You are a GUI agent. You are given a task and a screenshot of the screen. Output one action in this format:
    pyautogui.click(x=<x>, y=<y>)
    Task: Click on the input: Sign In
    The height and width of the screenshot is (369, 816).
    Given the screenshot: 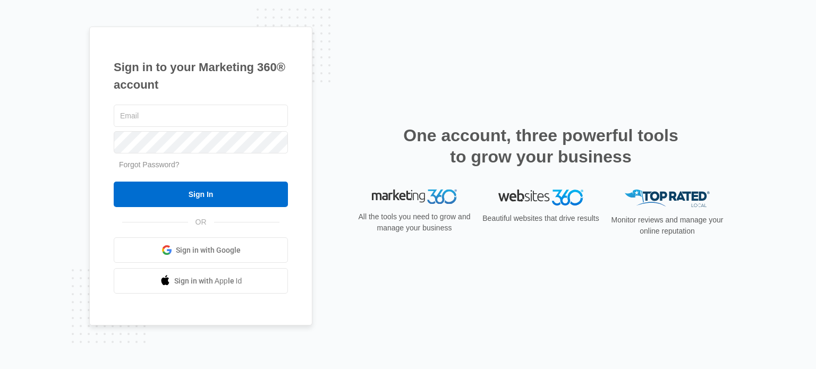 What is the action you would take?
    pyautogui.click(x=201, y=194)
    